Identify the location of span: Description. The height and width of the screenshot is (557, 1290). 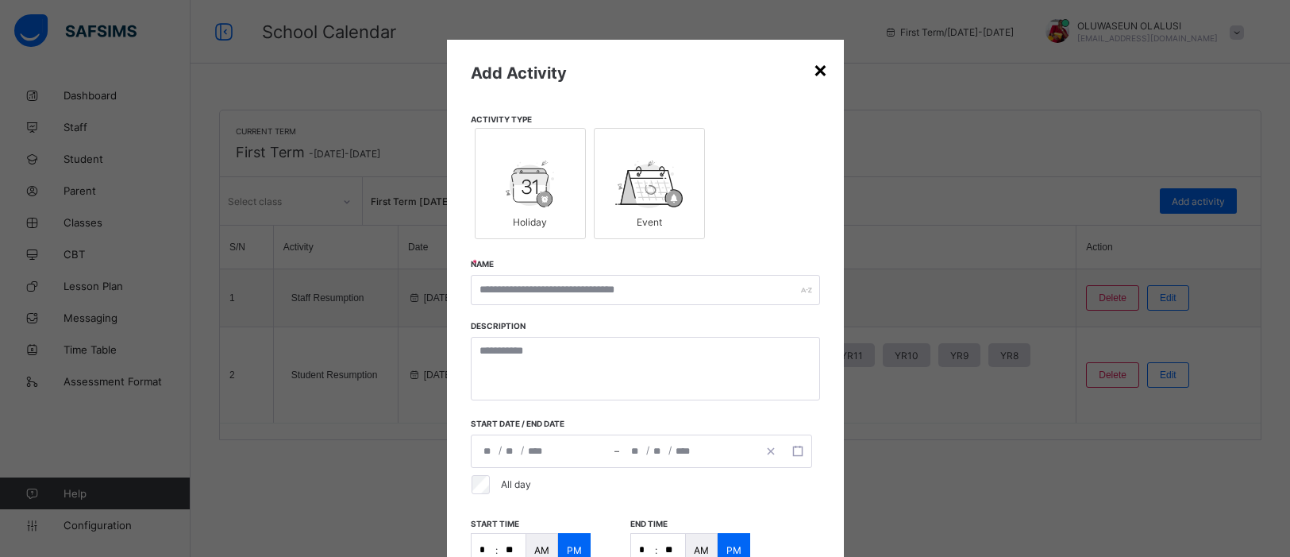
(498, 326).